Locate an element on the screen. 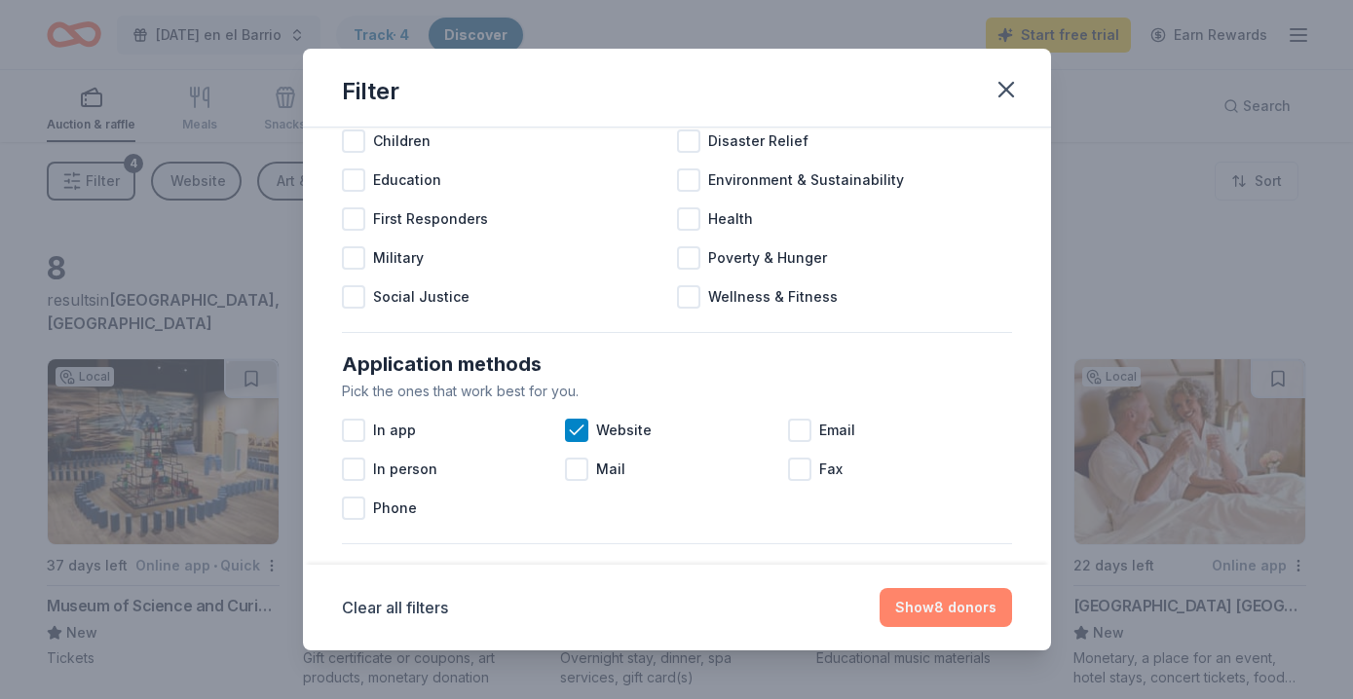  span: Health is located at coordinates (731, 219).